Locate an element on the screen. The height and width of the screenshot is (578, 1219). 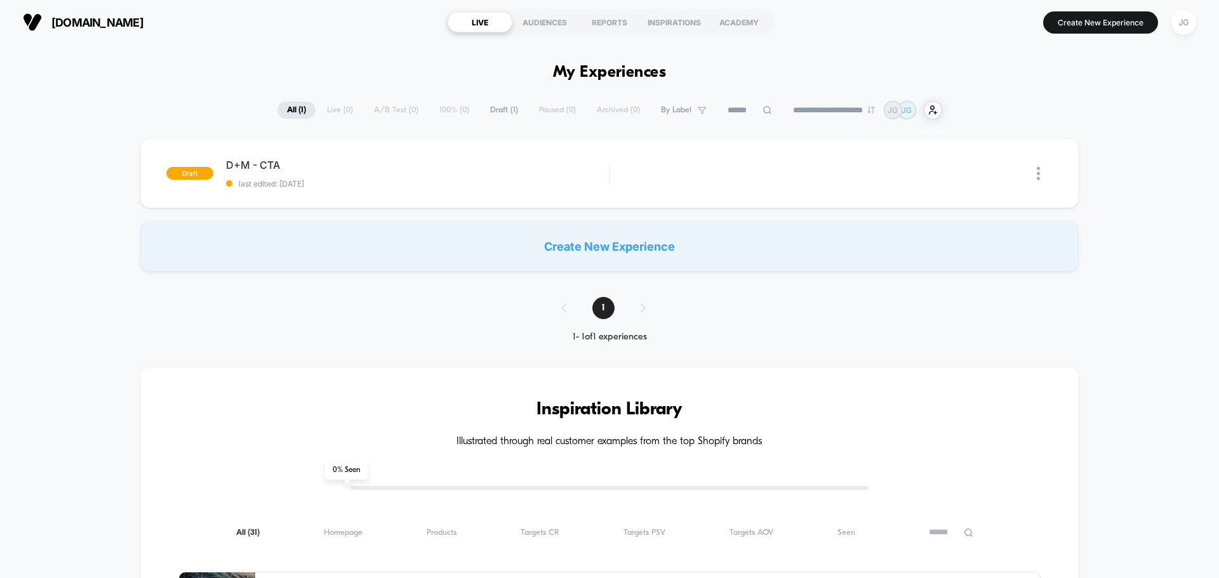
div: REPORTS is located at coordinates (610, 22).